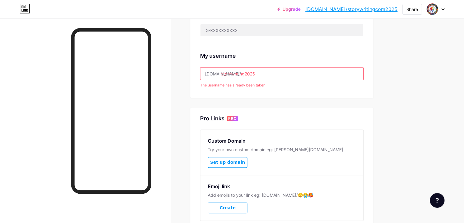 This screenshot has width=464, height=223. What do you see at coordinates (228, 162) in the screenshot?
I see `button: Set up domain` at bounding box center [228, 162].